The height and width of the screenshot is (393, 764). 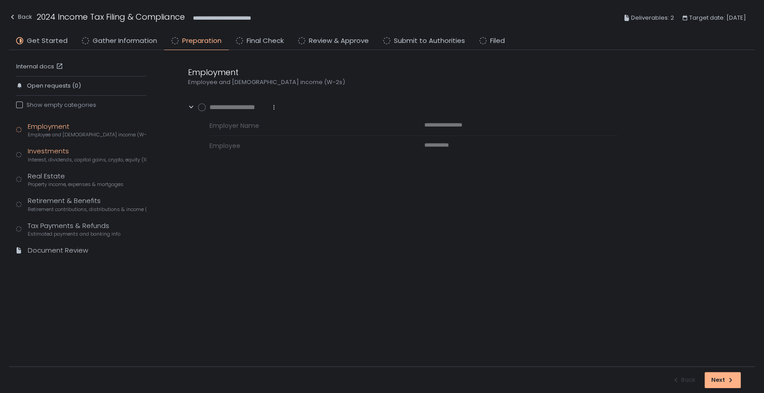 What do you see at coordinates (306, 126) in the screenshot?
I see `span: Employer Name` at bounding box center [306, 126].